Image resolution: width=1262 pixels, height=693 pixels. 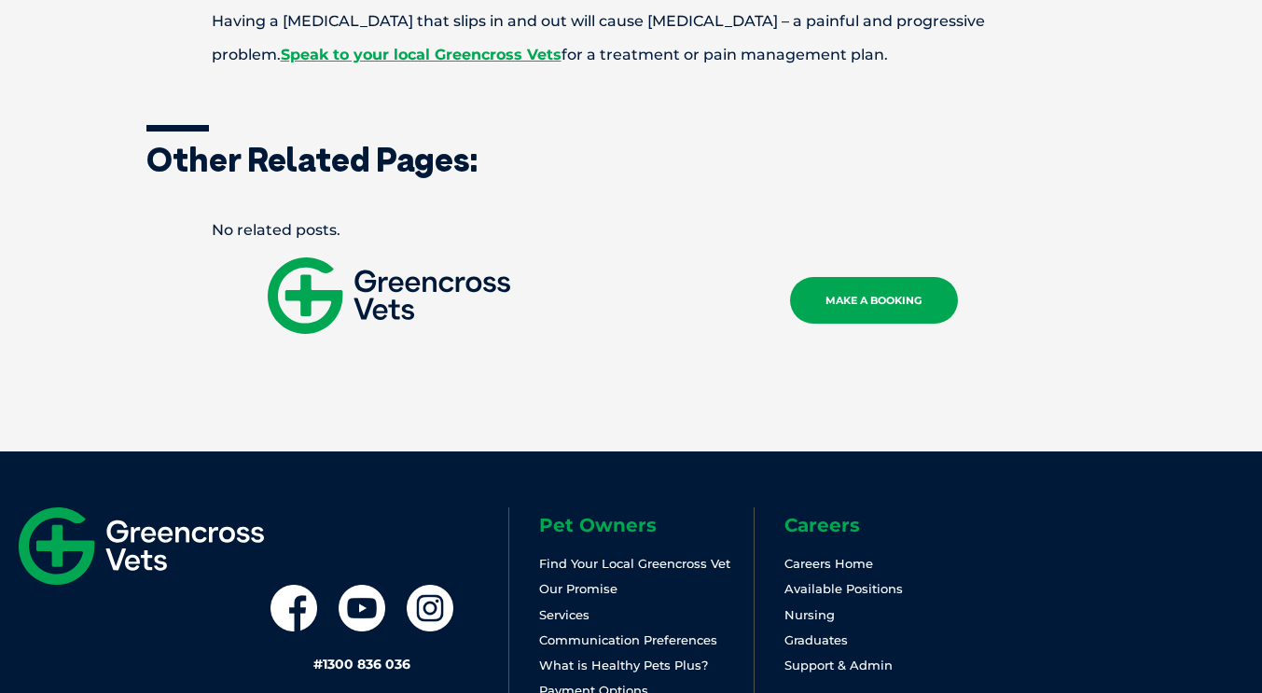 What do you see at coordinates (421, 54) in the screenshot?
I see `a: Speak to your local Greencross Vets` at bounding box center [421, 54].